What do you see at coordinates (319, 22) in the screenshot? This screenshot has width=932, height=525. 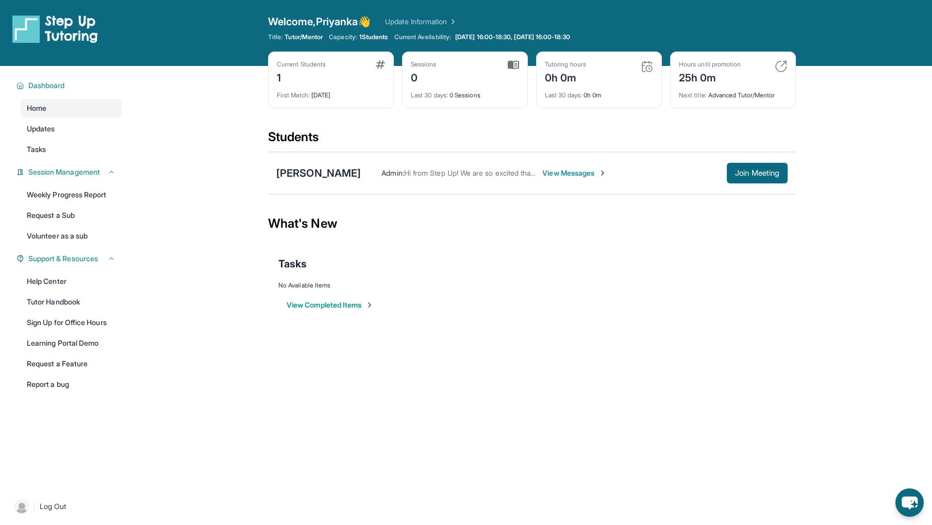 I see `span: Welcome, Priyanka 👋` at bounding box center [319, 22].